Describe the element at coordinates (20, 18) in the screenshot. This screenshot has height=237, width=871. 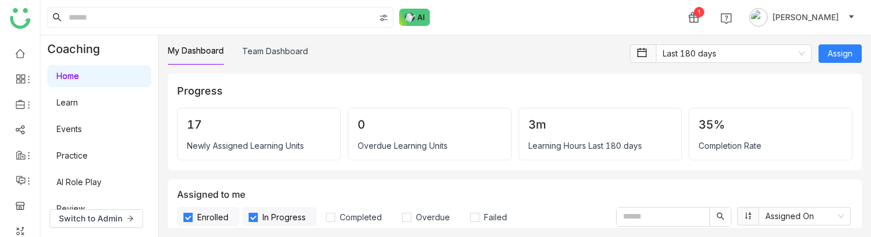
I see `img: logo` at that location.